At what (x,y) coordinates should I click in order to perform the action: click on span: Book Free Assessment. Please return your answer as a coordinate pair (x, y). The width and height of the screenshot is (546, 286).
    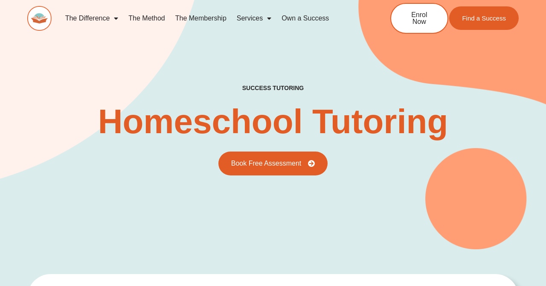
    Looking at the image, I should click on (266, 163).